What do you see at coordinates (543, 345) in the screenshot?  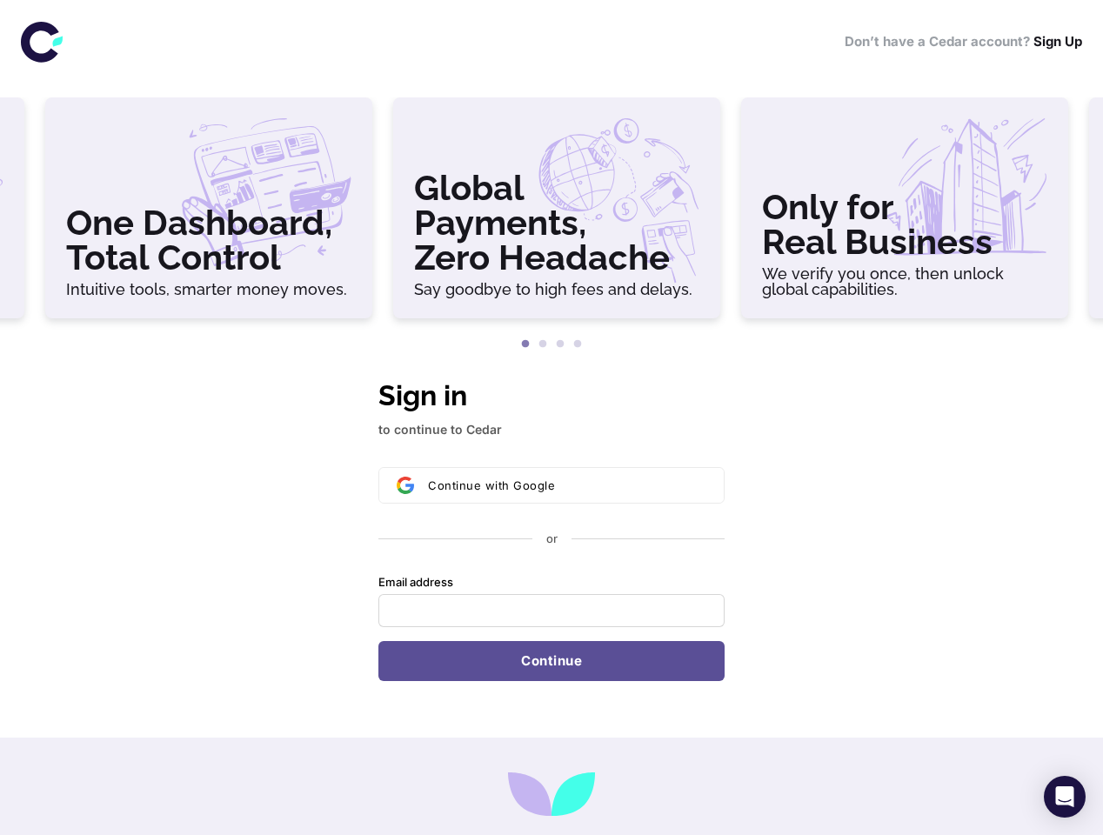 I see `button: 2` at bounding box center [543, 345].